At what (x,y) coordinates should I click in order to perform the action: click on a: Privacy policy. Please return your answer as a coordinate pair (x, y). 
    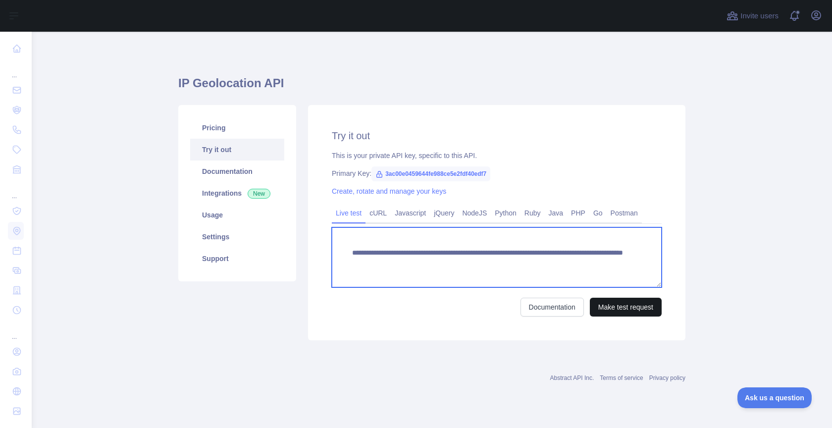
    Looking at the image, I should click on (667, 378).